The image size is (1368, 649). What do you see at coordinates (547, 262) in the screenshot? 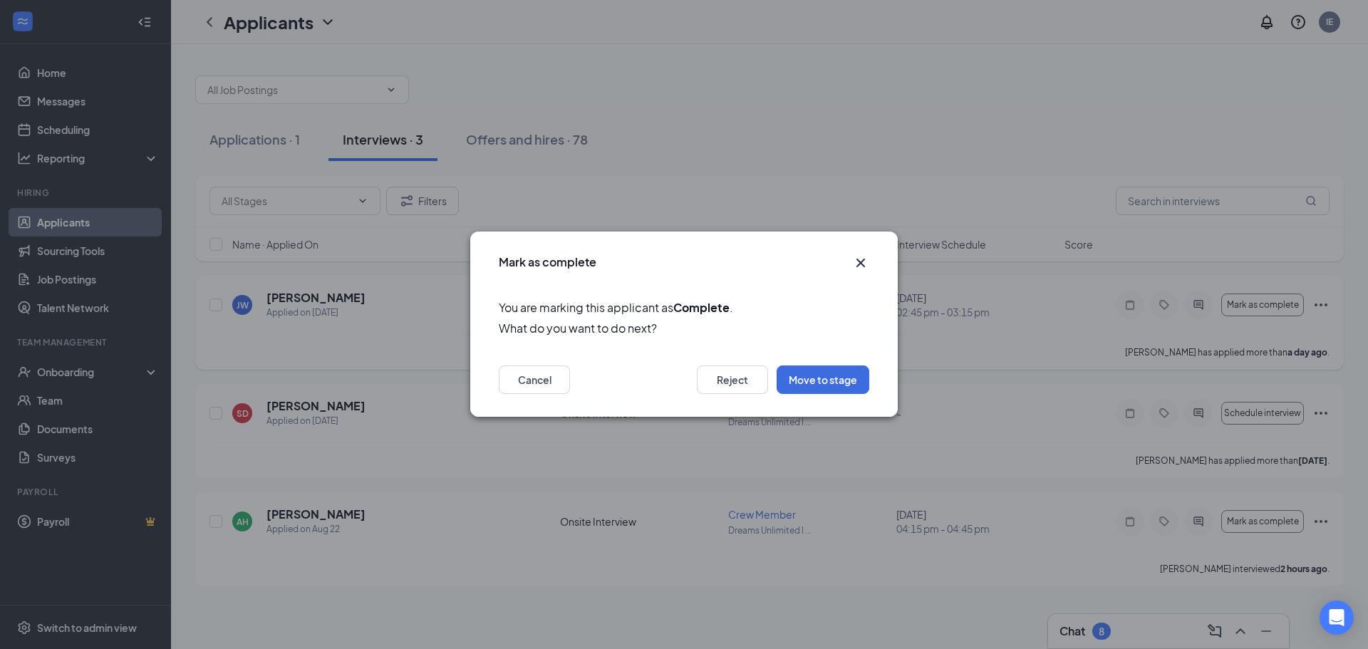
I see `h3: Mark as complete` at bounding box center [547, 262].